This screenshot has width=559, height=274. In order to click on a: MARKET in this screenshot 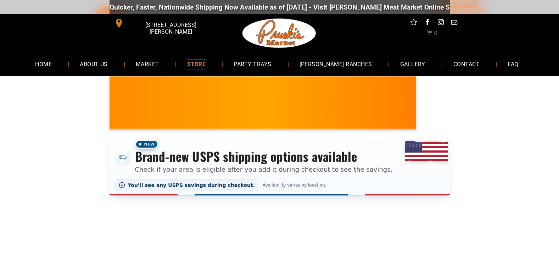, I will do `click(147, 64)`.